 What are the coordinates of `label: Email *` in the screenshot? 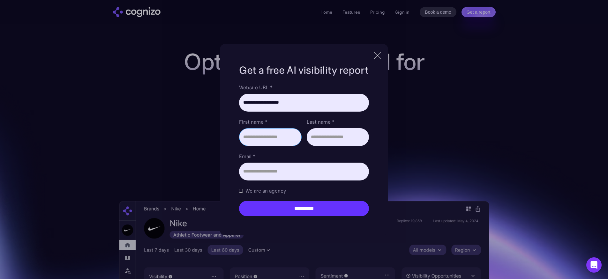 It's located at (304, 156).